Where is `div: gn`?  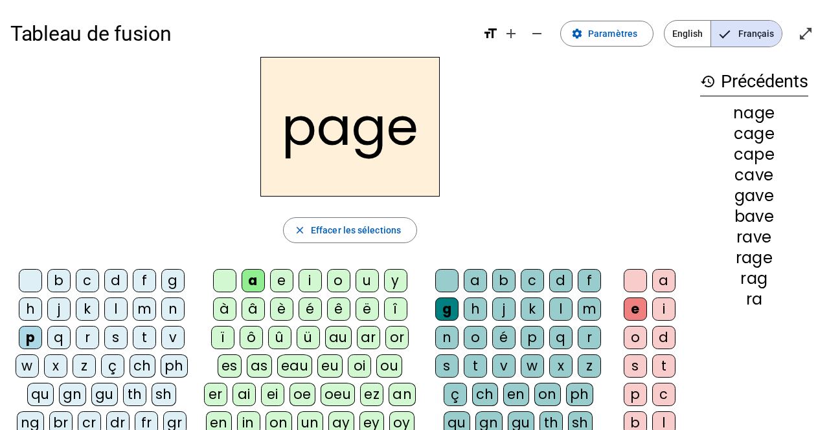
div: gn is located at coordinates (72, 395).